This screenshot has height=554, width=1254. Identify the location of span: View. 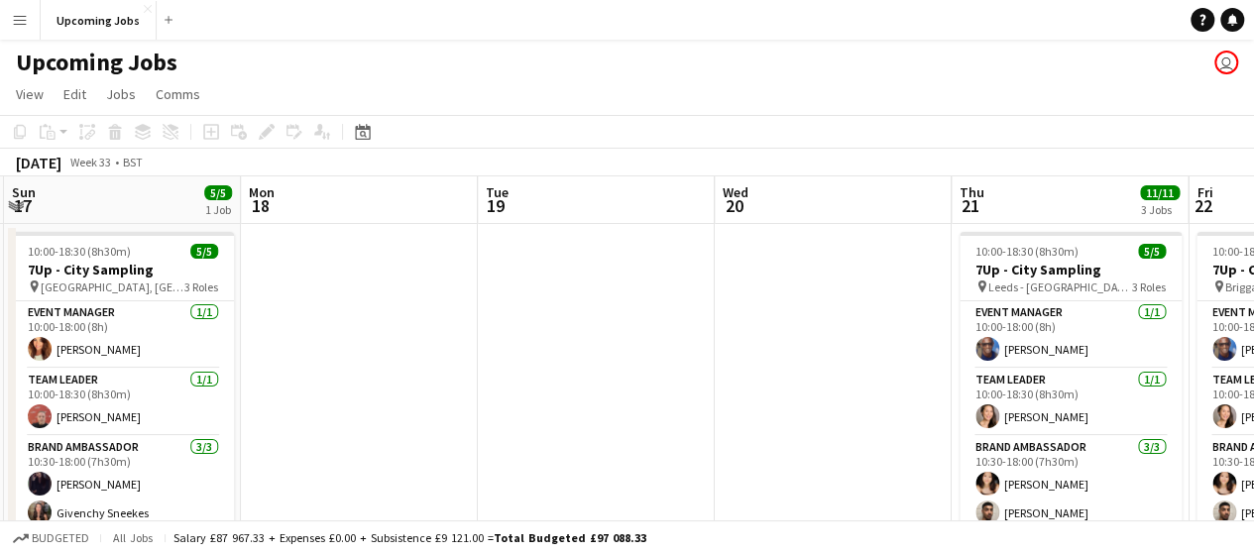
(30, 94).